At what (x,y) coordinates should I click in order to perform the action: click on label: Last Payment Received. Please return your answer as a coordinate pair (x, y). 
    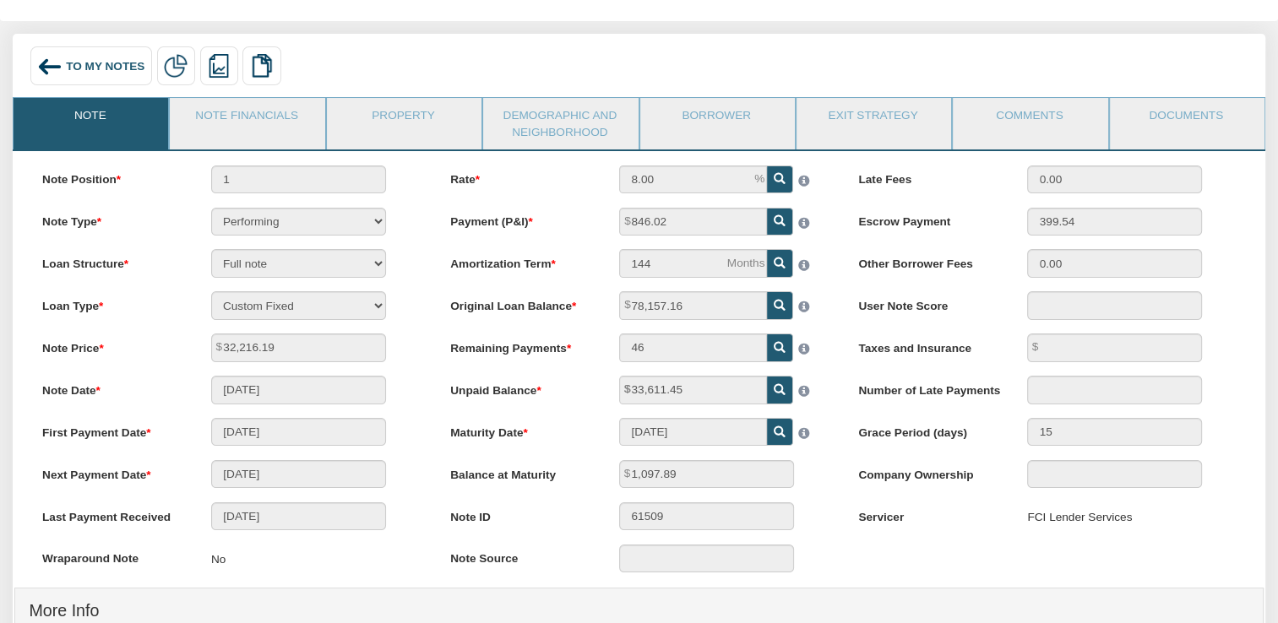
    Looking at the image, I should click on (112, 513).